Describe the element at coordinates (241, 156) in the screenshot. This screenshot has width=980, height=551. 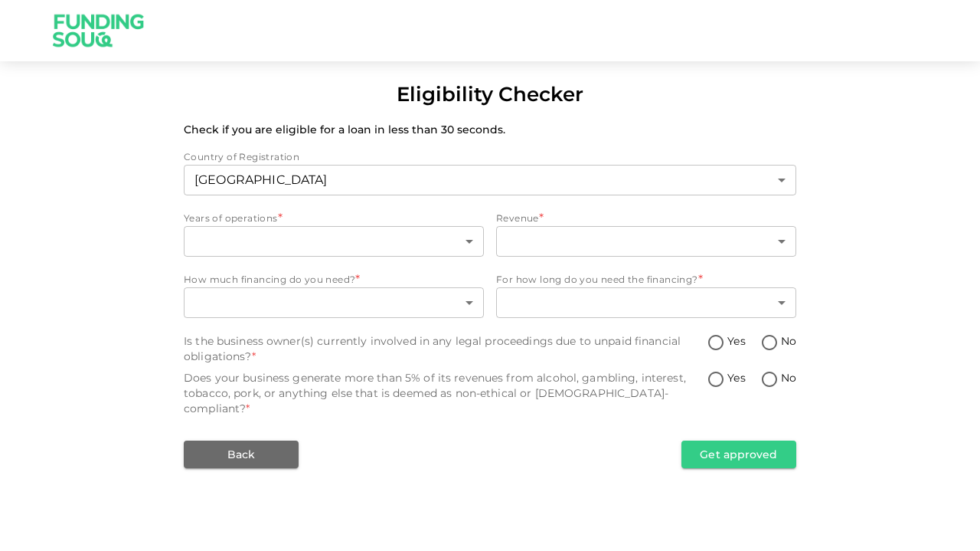
I see `span: Country of Registration` at that location.